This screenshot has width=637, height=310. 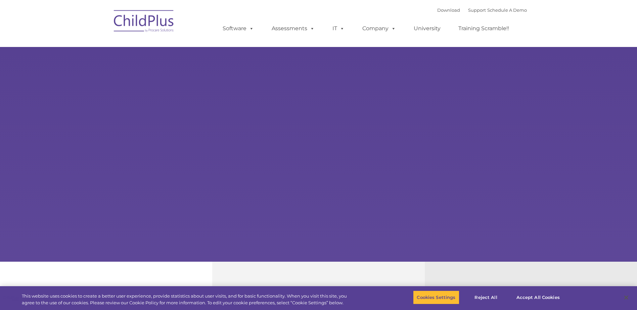 What do you see at coordinates (483, 29) in the screenshot?
I see `a: Training Scramble!!` at bounding box center [483, 29].